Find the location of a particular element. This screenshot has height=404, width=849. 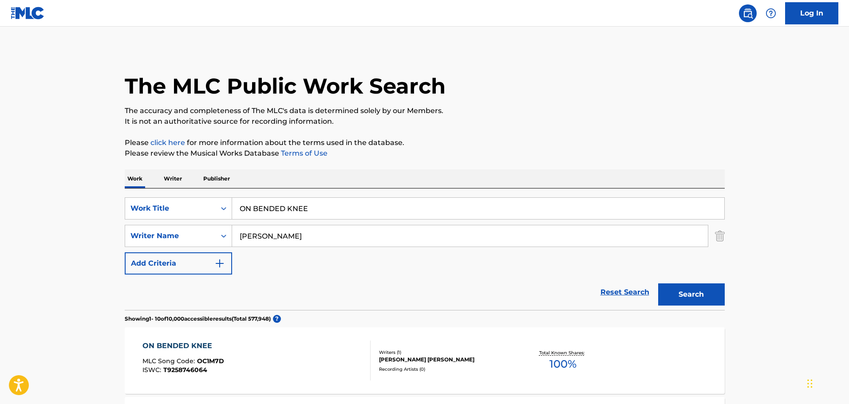

a: Reset Search is located at coordinates (625, 292).